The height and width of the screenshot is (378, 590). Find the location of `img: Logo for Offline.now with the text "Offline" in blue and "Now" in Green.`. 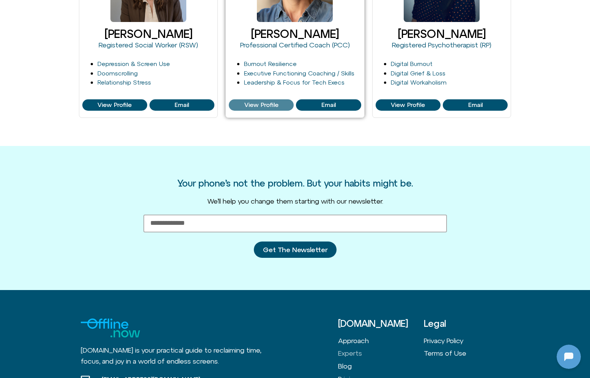

img: Logo for Offline.now with the text "Offline" in blue and "Now" in Green. is located at coordinates (110, 328).